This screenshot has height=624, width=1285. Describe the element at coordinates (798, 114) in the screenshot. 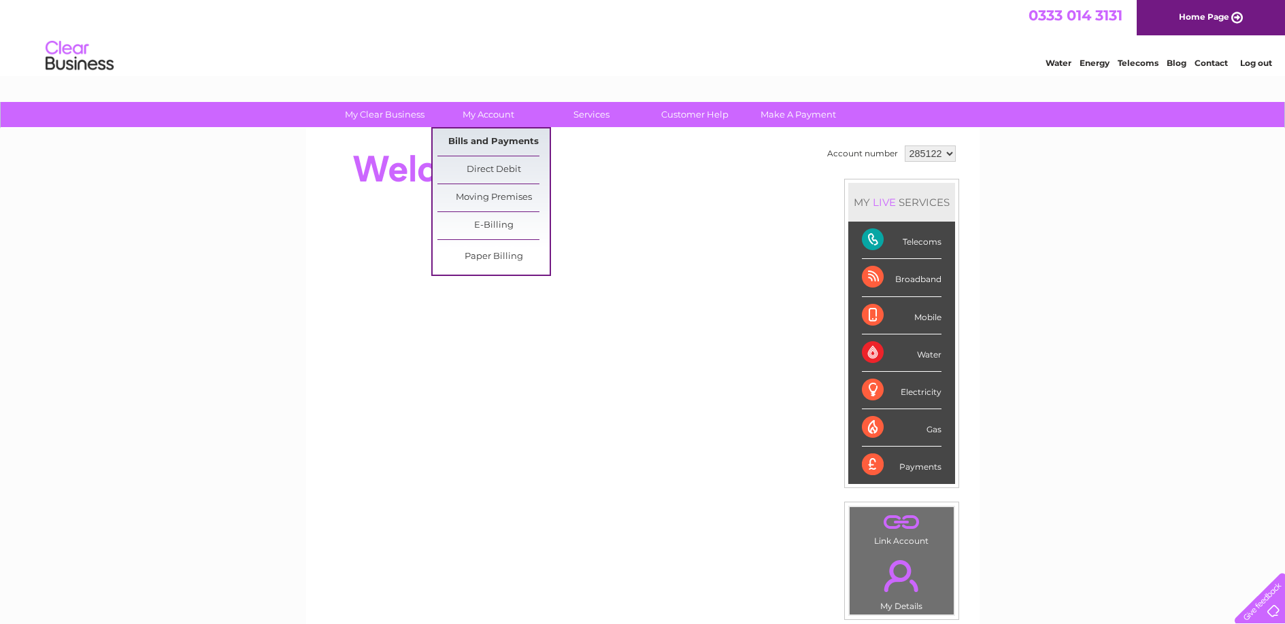

I see `a: Make A Payment` at that location.